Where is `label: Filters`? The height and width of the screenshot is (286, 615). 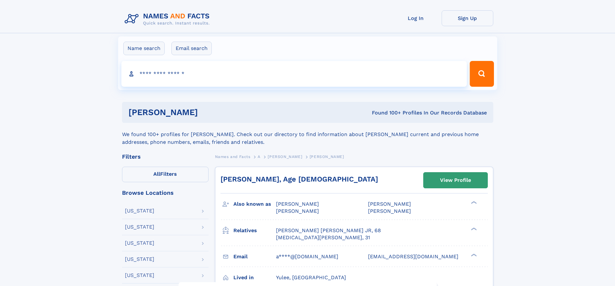 label: Filters is located at coordinates (165, 175).